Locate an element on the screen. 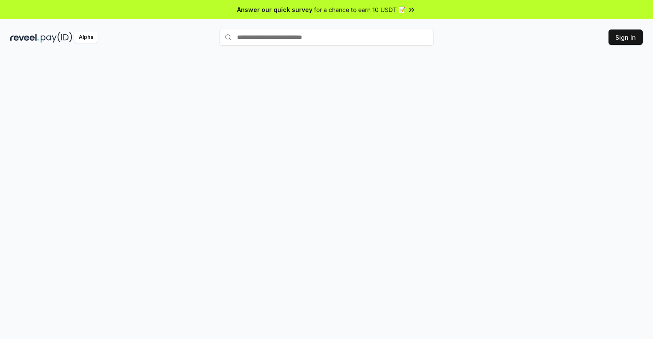  div: Alpha is located at coordinates (86, 37).